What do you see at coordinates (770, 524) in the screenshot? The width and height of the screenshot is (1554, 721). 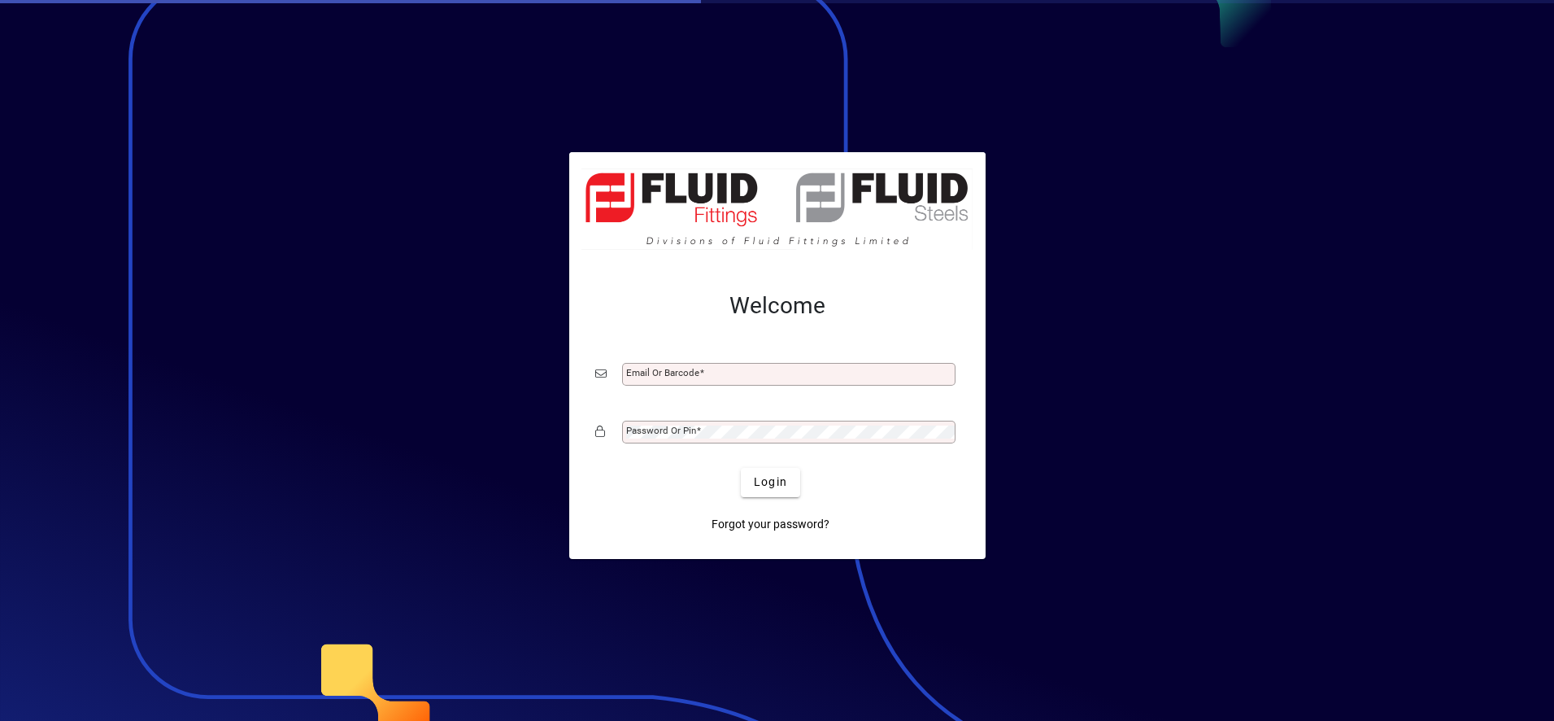 I see `span: Forgot your password?` at bounding box center [770, 524].